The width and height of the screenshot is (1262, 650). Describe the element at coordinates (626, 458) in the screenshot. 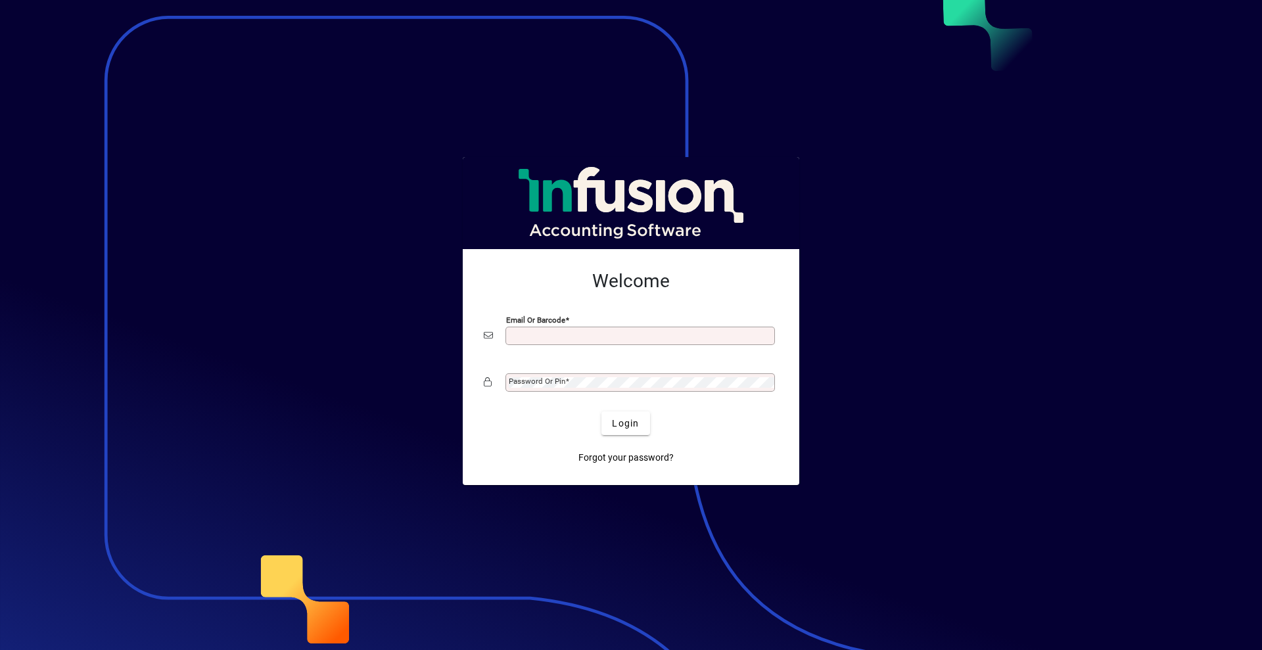

I see `a: Forgot your password?` at that location.